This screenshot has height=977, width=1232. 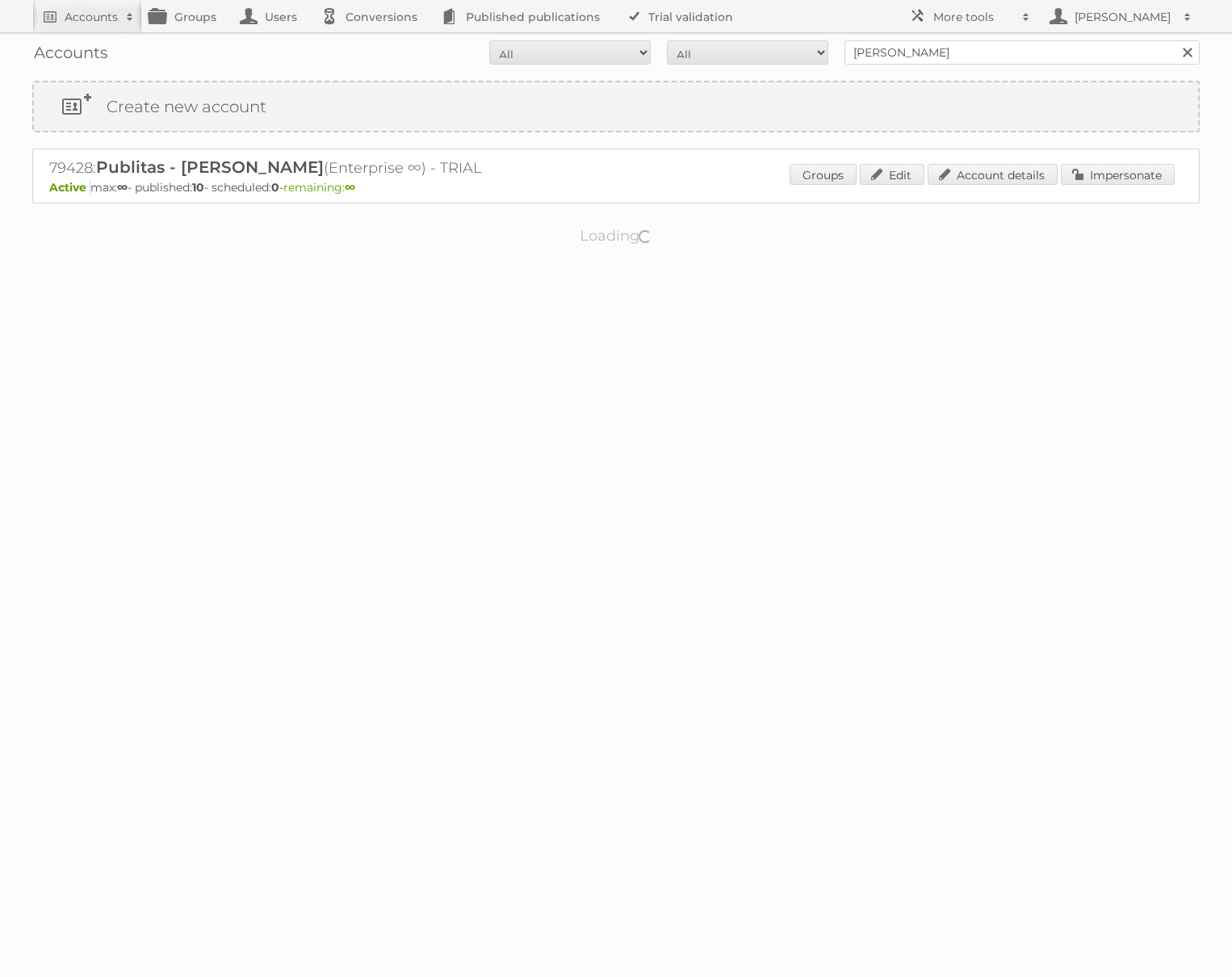 What do you see at coordinates (319, 188) in the screenshot?
I see `span: remaining:` at bounding box center [319, 188].